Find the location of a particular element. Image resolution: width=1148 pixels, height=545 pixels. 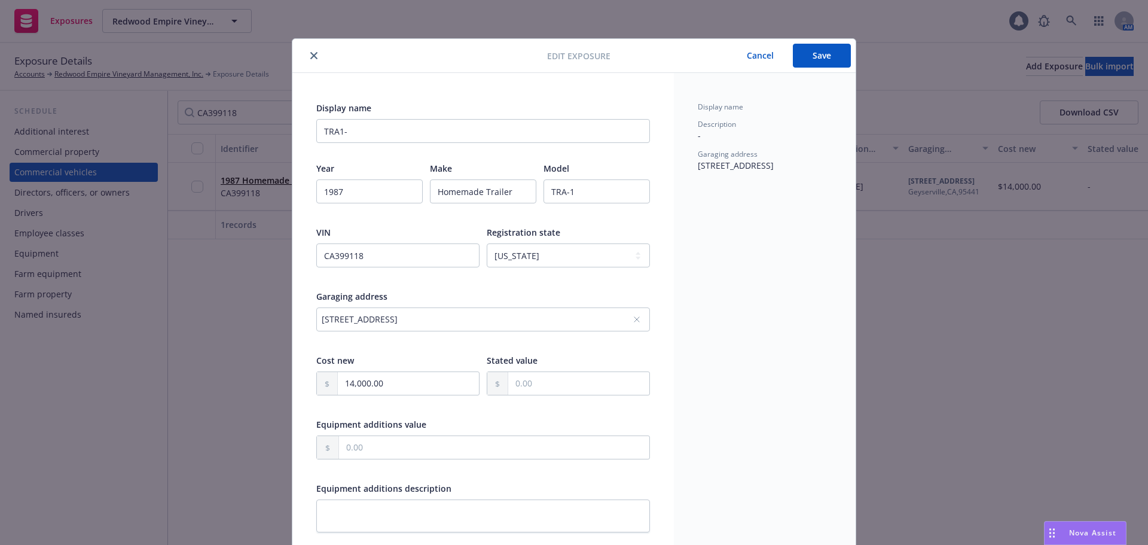

span: Equipment additions value is located at coordinates (371, 424).